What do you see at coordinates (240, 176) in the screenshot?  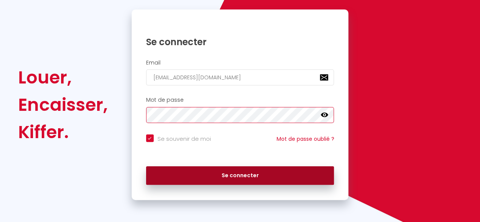 I see `button: Se connecter` at bounding box center [240, 176].